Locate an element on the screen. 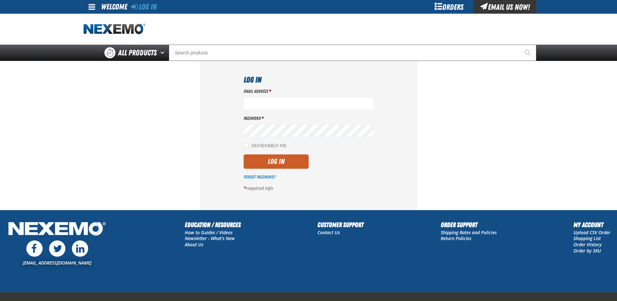  h2: My Account is located at coordinates (592, 225).